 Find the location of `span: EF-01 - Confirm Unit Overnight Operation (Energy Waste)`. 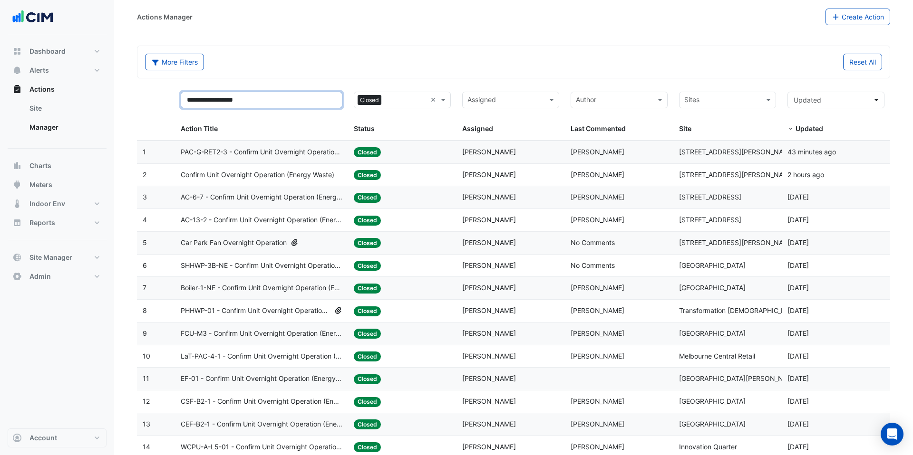

span: EF-01 - Confirm Unit Overnight Operation (Energy Waste) is located at coordinates (261, 379).